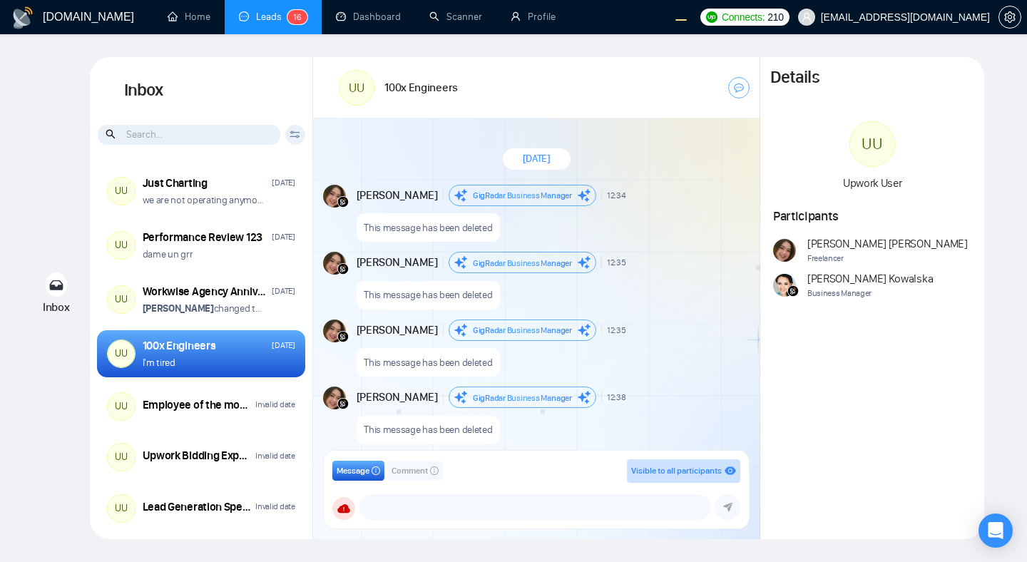  I want to click on span: eye, so click(730, 471).